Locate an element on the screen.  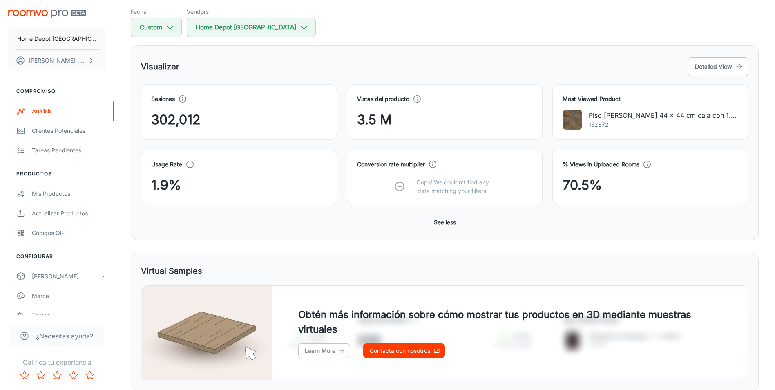
h5: Virtual Samples is located at coordinates (172, 271).